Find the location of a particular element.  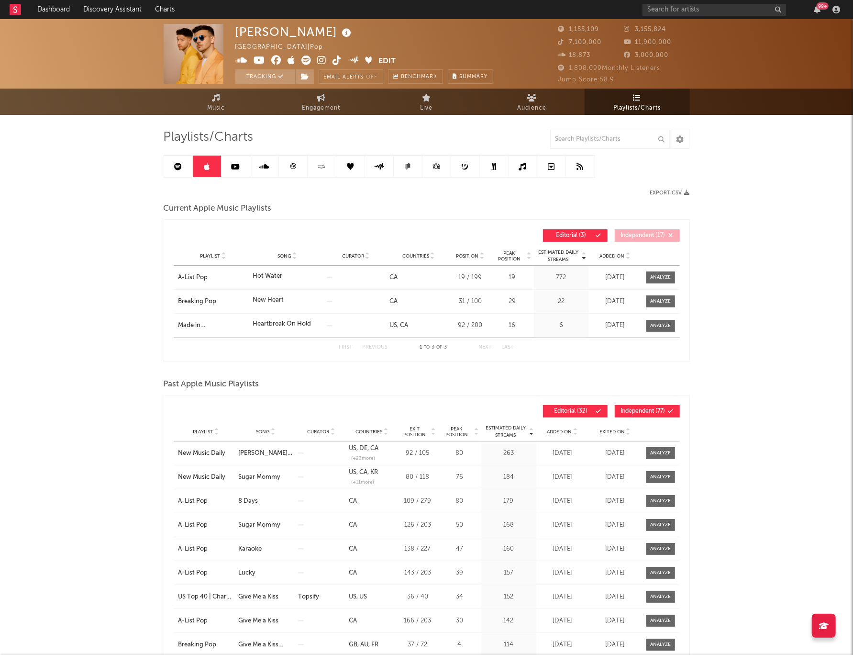

button: Email AlertsOff is located at coordinates (351, 77).